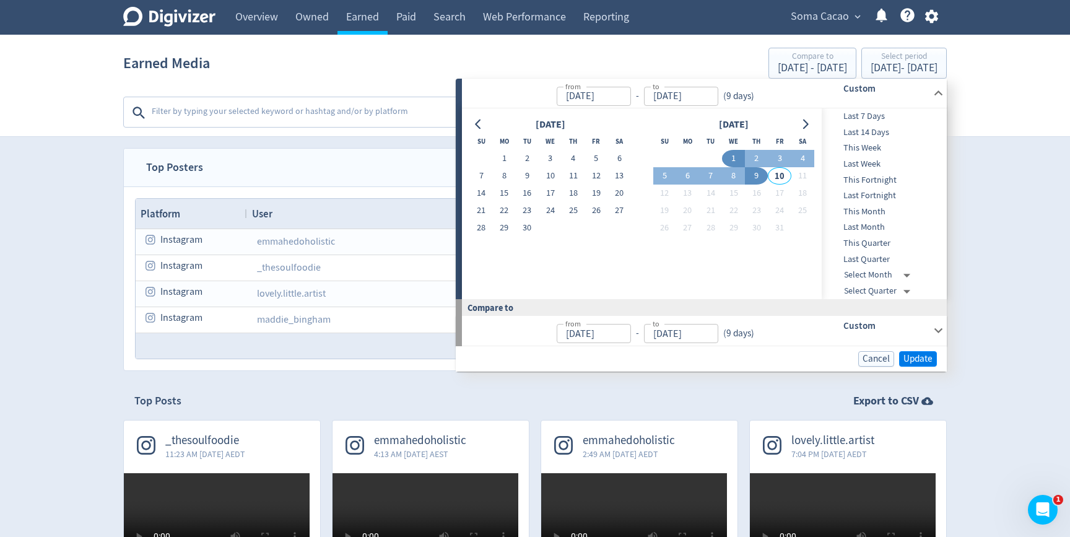  What do you see at coordinates (596, 141) in the screenshot?
I see `th: Friday` at bounding box center [596, 141].